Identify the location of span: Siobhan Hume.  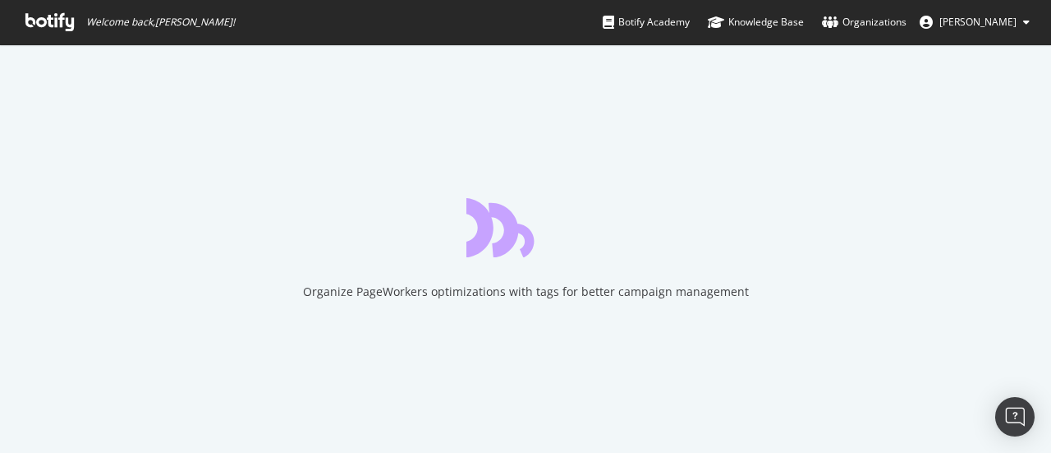
(978, 21).